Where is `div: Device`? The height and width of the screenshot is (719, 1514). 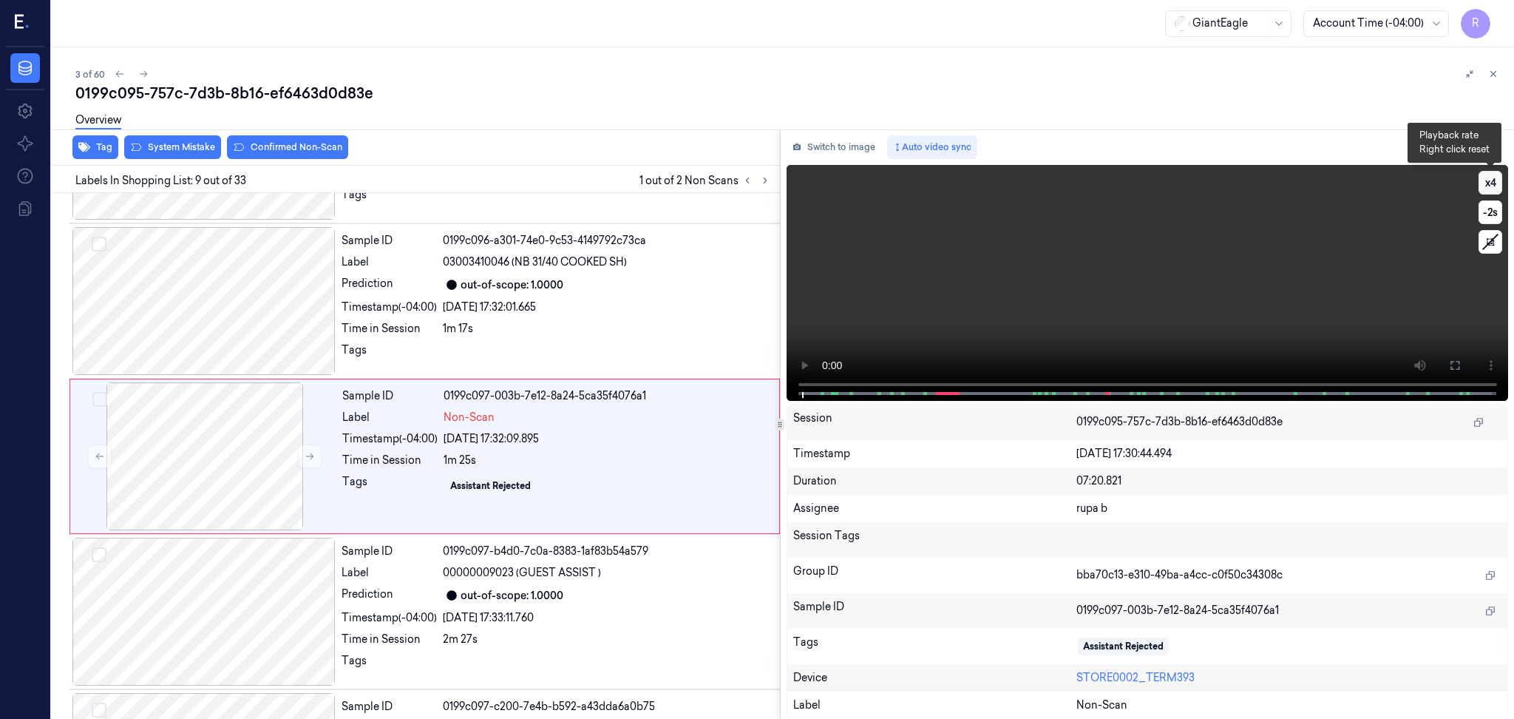 div: Device is located at coordinates (935, 677).